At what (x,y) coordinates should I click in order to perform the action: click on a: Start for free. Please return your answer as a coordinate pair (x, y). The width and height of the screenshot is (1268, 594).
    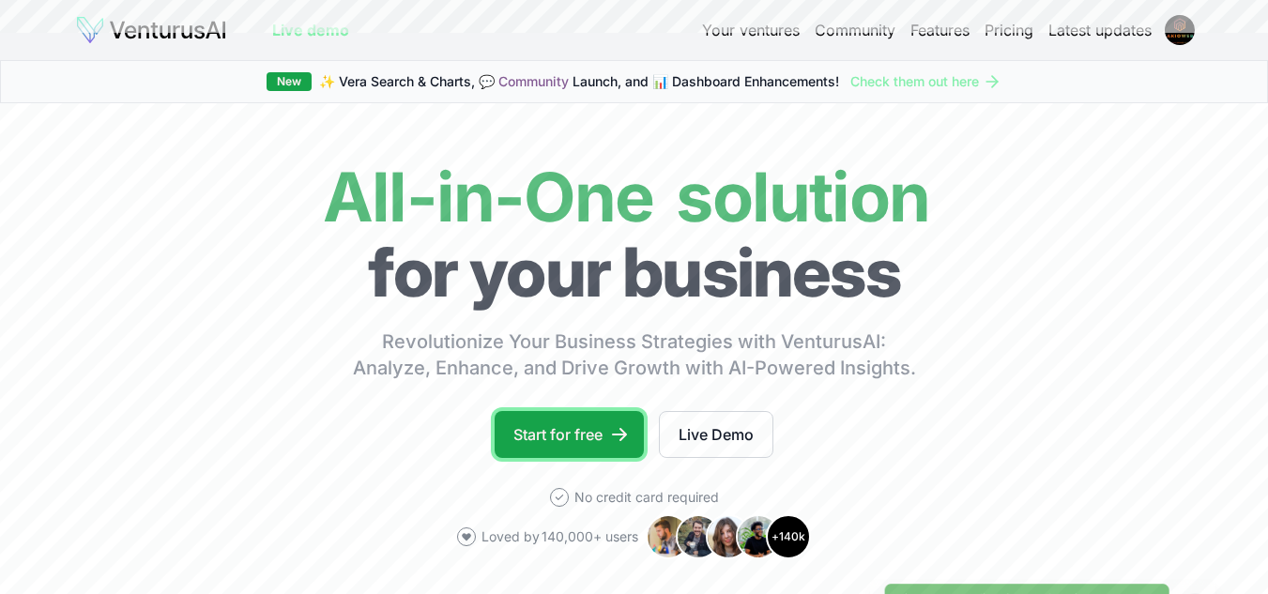
    Looking at the image, I should click on (569, 434).